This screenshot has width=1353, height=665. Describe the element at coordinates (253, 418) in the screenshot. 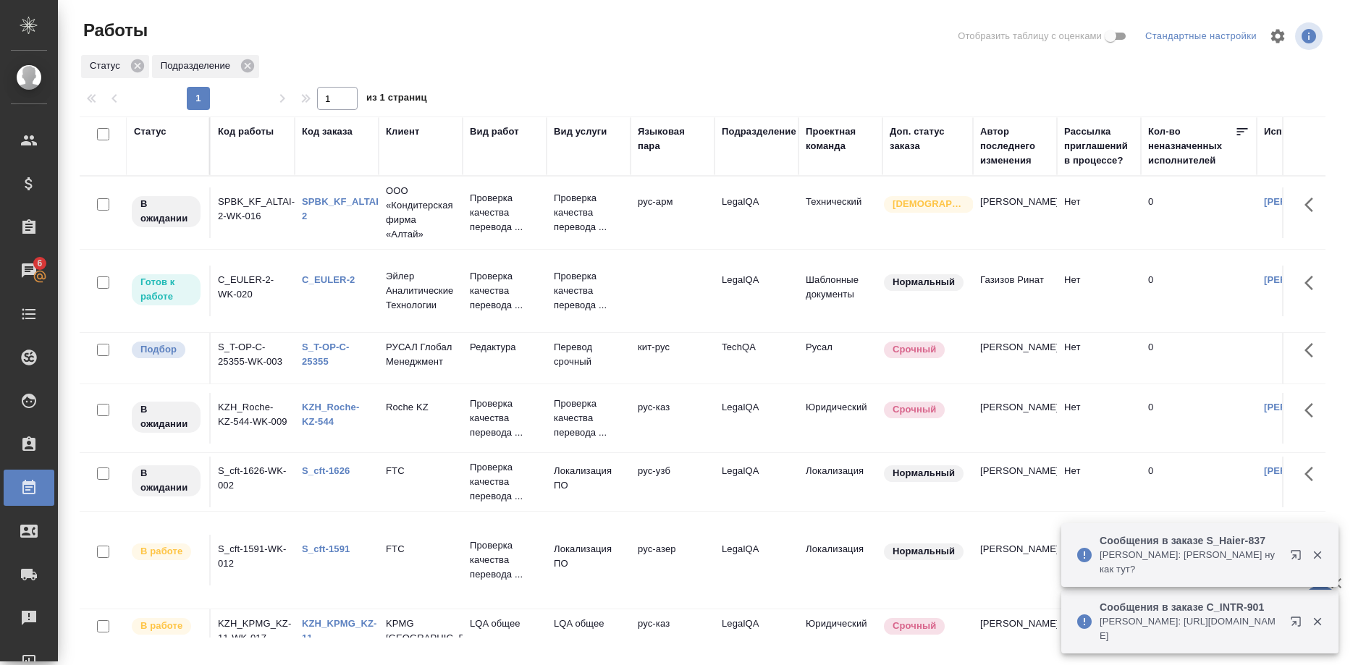

I see `td: KZH_Roche-KZ-544-WK-009` at that location.